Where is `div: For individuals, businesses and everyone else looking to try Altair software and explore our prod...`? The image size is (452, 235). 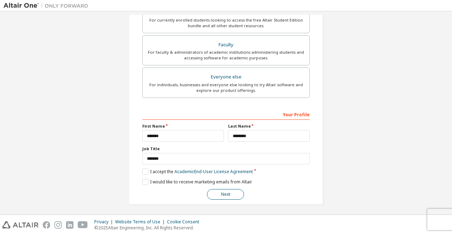
div: For individuals, businesses and everyone else looking to try Altair software and explore our prod... is located at coordinates (226, 88).